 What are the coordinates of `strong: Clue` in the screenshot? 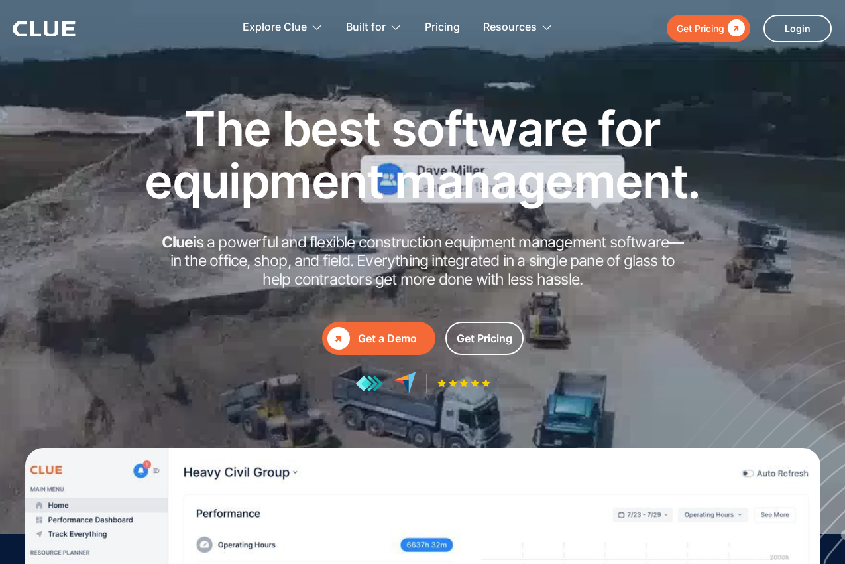 It's located at (178, 242).